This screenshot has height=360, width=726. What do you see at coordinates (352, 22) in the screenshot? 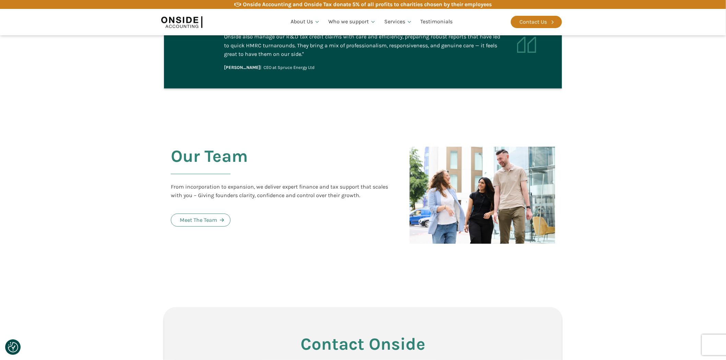
I see `a: Who we support` at bounding box center [352, 22].